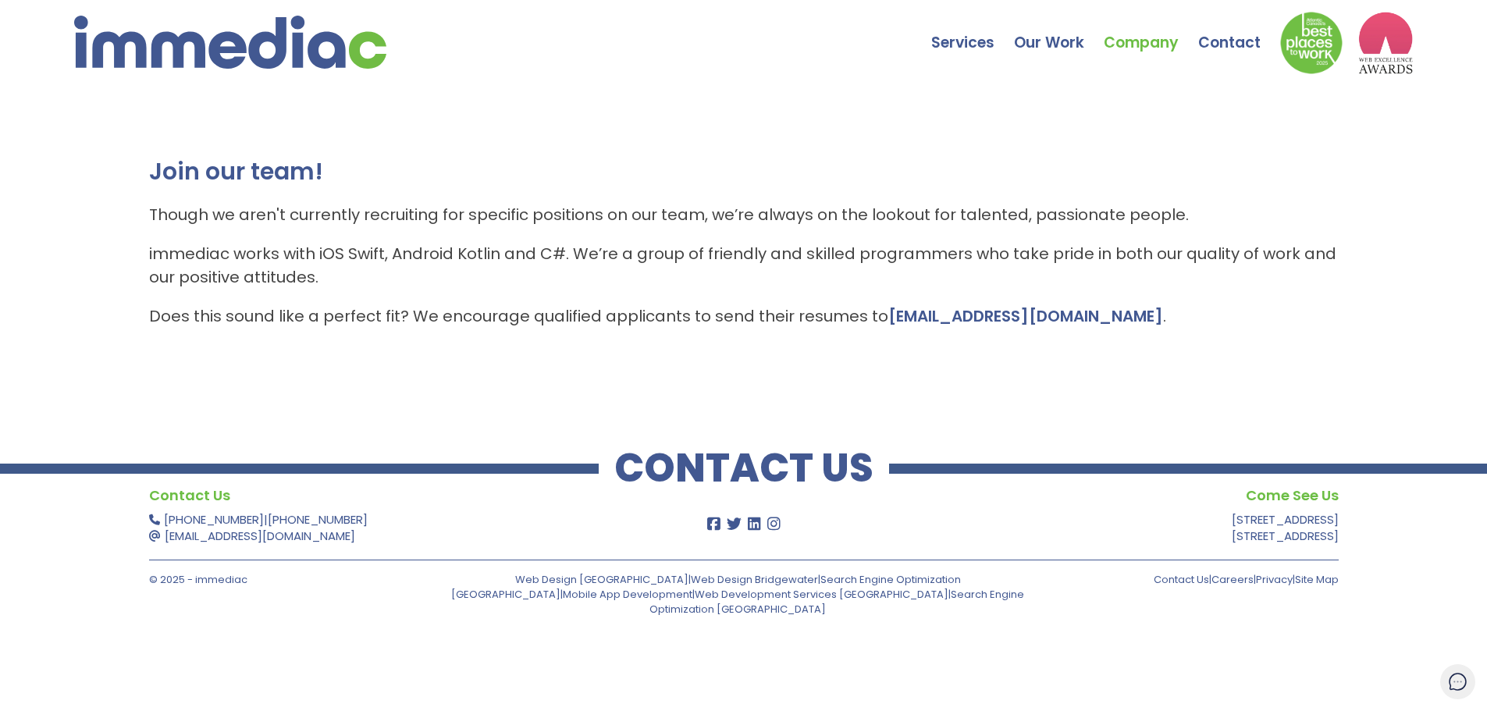  Describe the element at coordinates (230, 42) in the screenshot. I see `img: immediac` at that location.